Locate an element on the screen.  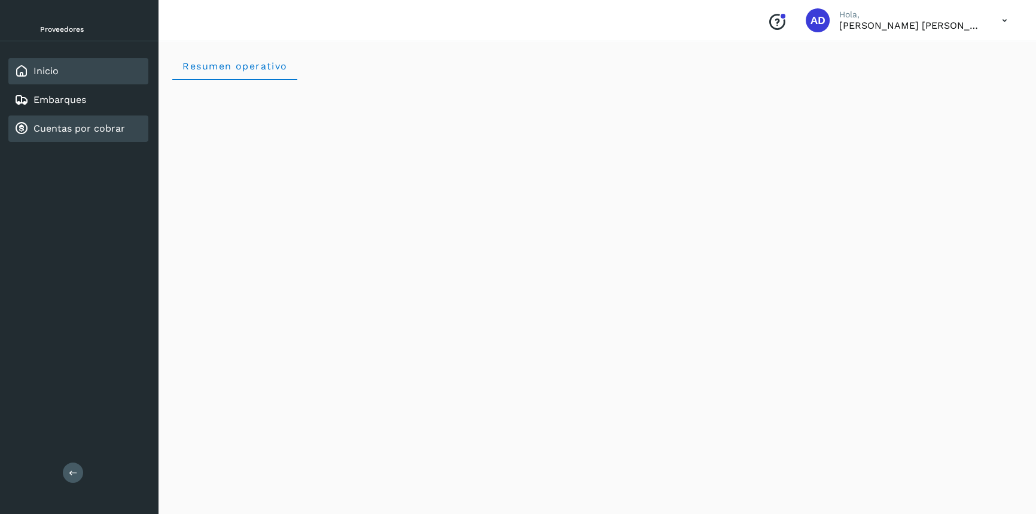
a: Inicio is located at coordinates (46, 71).